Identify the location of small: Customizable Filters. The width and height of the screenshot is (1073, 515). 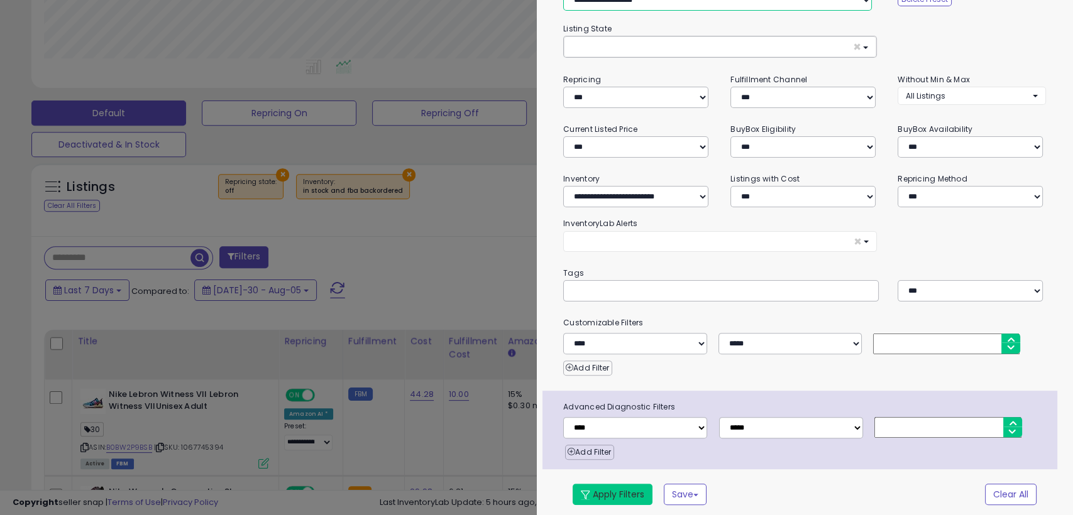
(804, 323).